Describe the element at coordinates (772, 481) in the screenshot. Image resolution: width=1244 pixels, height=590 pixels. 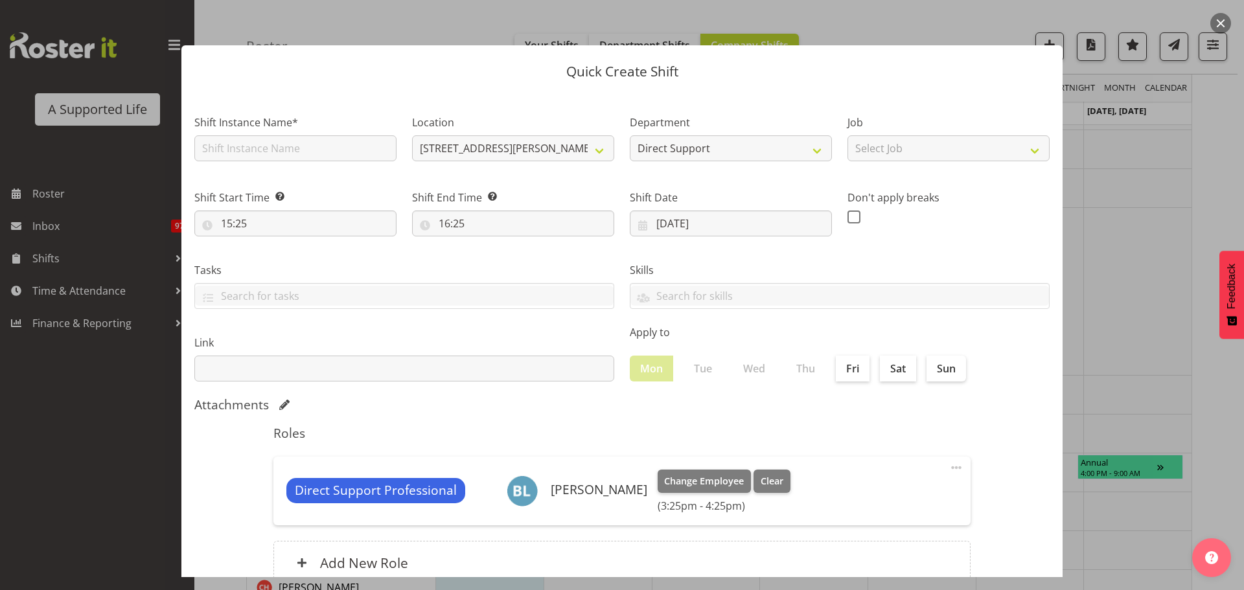
I see `span: Clear` at that location.